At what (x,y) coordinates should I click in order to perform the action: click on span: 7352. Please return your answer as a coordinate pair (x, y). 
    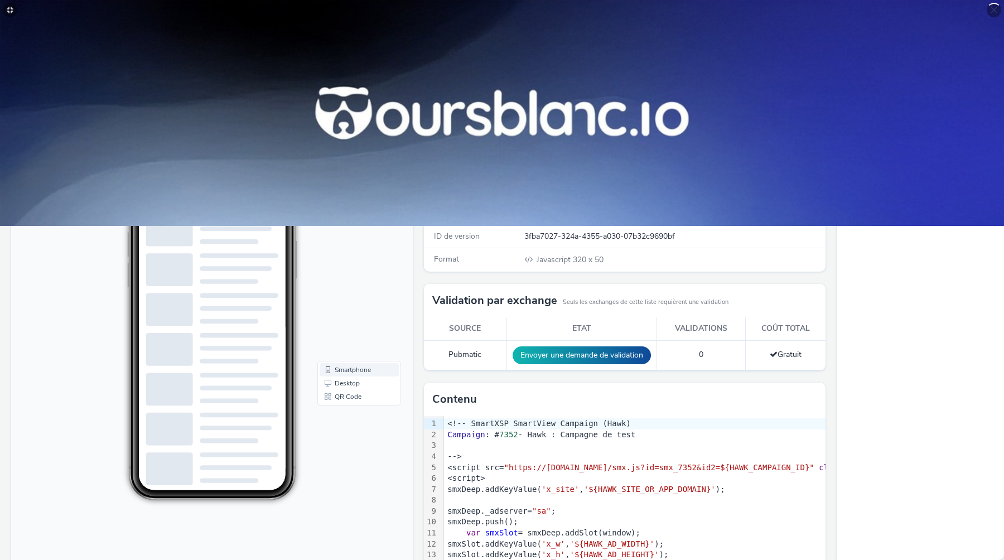
    Looking at the image, I should click on (509, 434).